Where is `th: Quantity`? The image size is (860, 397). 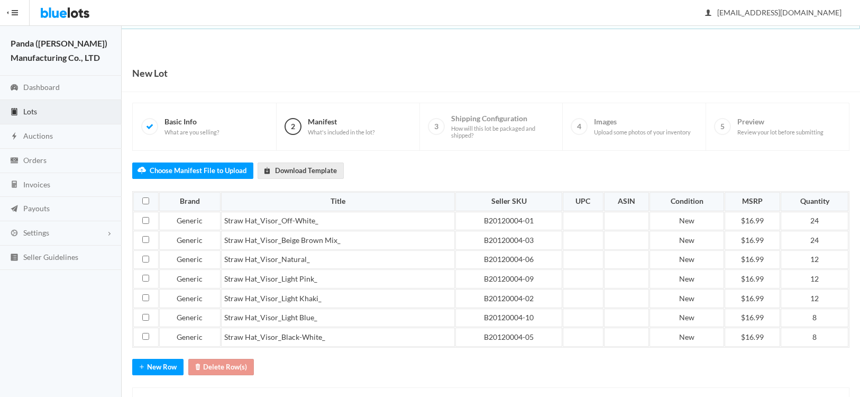
th: Quantity is located at coordinates (815, 202).